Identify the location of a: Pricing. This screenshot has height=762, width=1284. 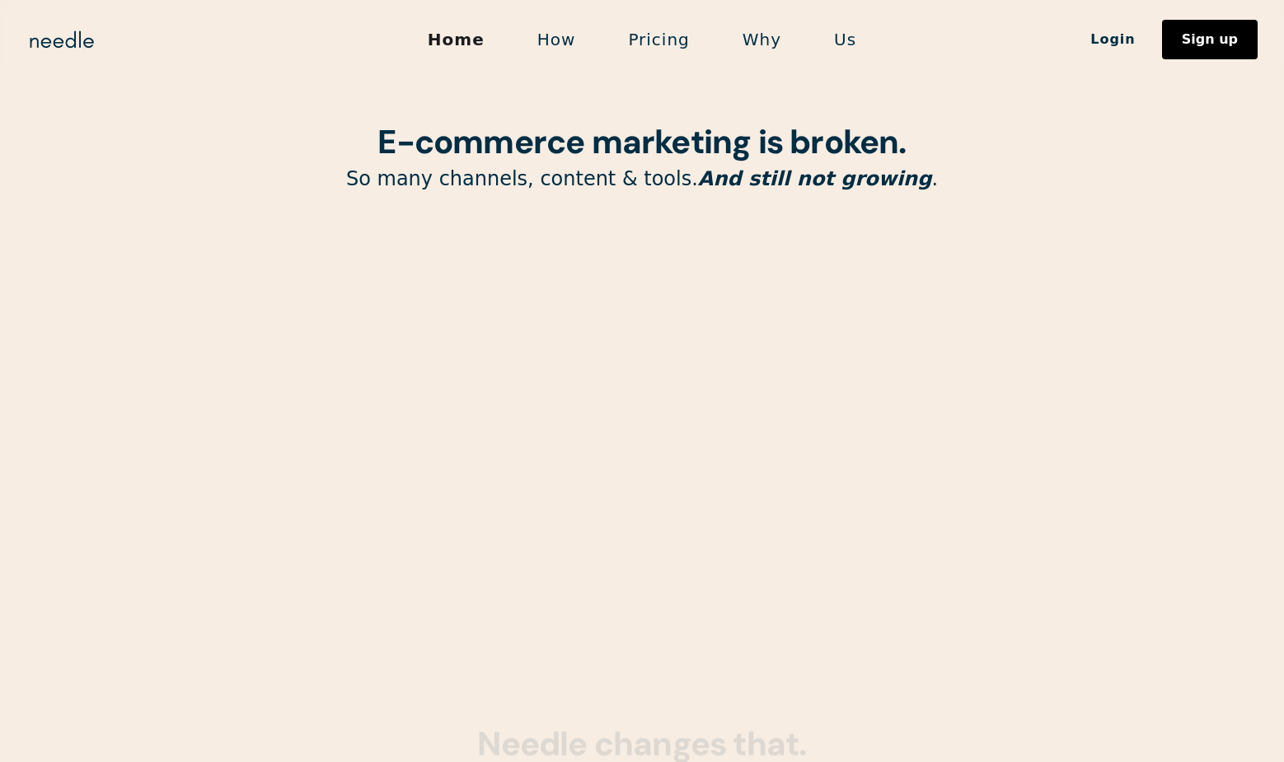
(659, 40).